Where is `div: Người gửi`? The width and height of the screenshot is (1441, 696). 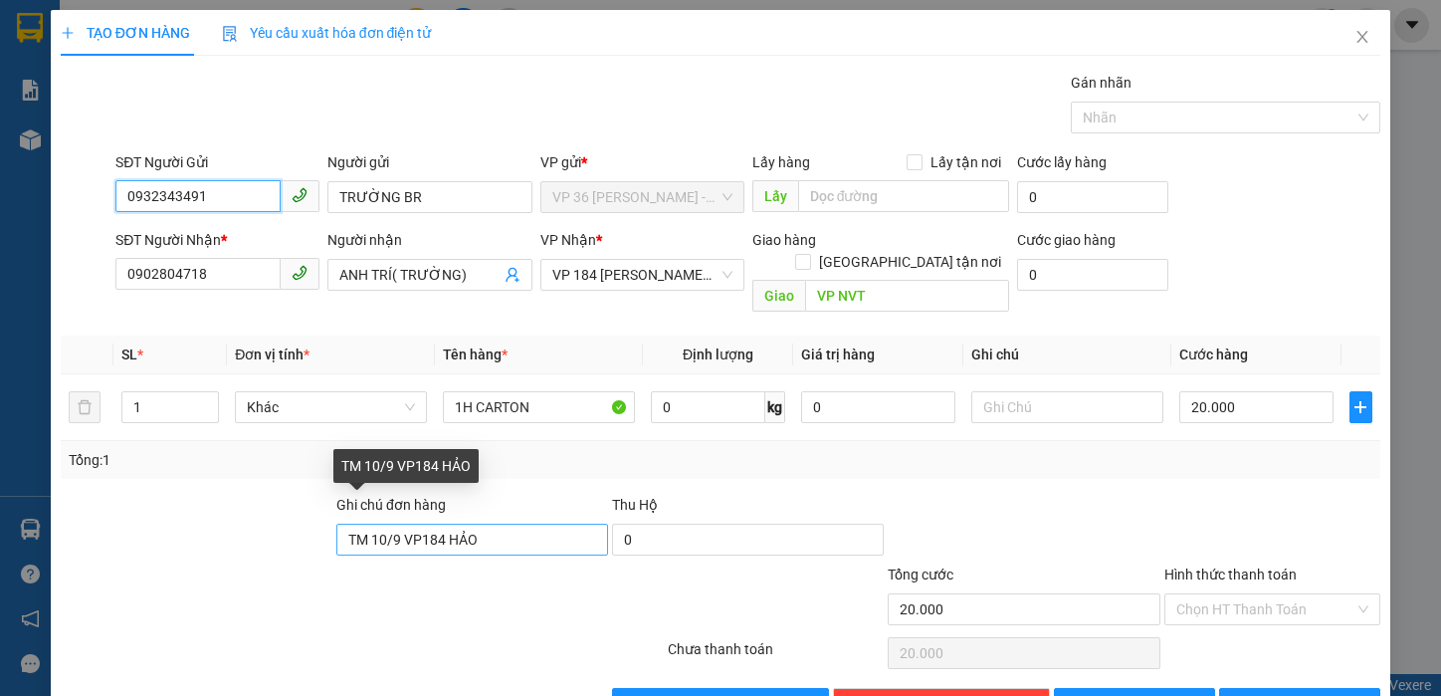
div: Người gửi is located at coordinates (429, 162).